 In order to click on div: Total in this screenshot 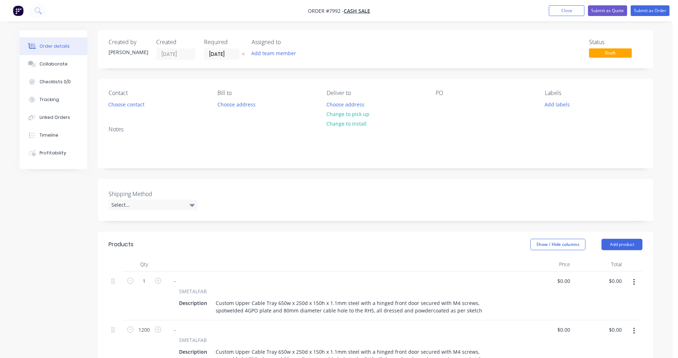, I will do `click(598, 264)`.